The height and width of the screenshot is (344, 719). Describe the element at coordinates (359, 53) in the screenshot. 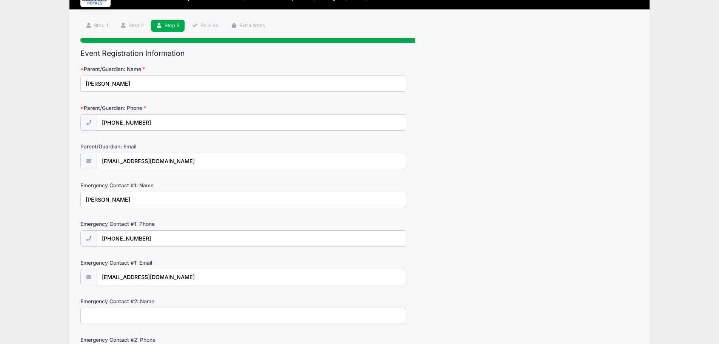

I see `h2: Event Registration Information` at that location.